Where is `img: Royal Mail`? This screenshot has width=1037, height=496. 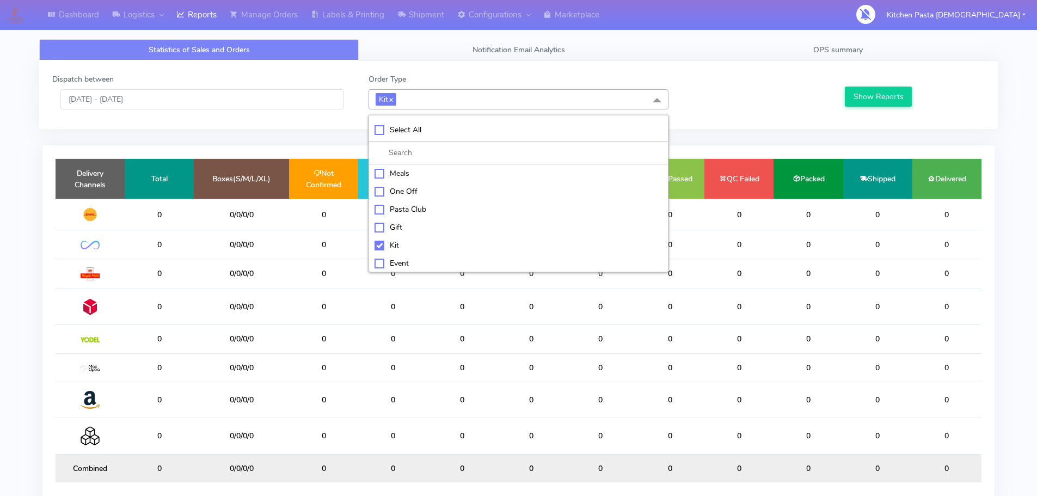 img: Royal Mail is located at coordinates (90, 274).